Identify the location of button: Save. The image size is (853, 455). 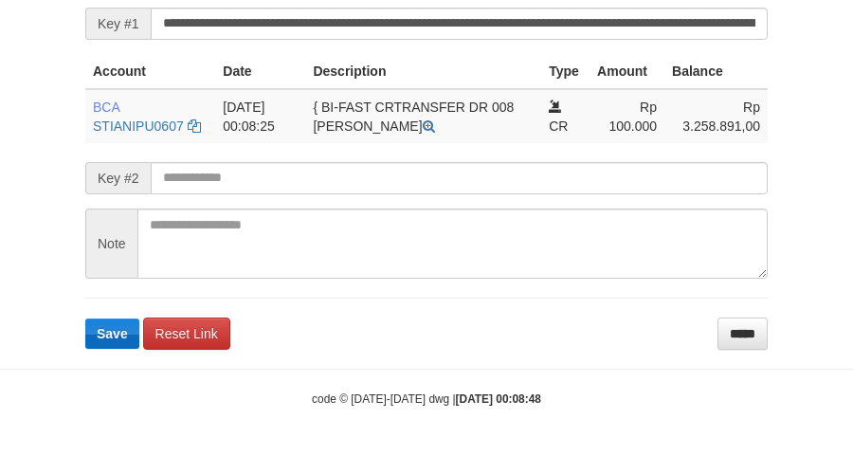
(112, 334).